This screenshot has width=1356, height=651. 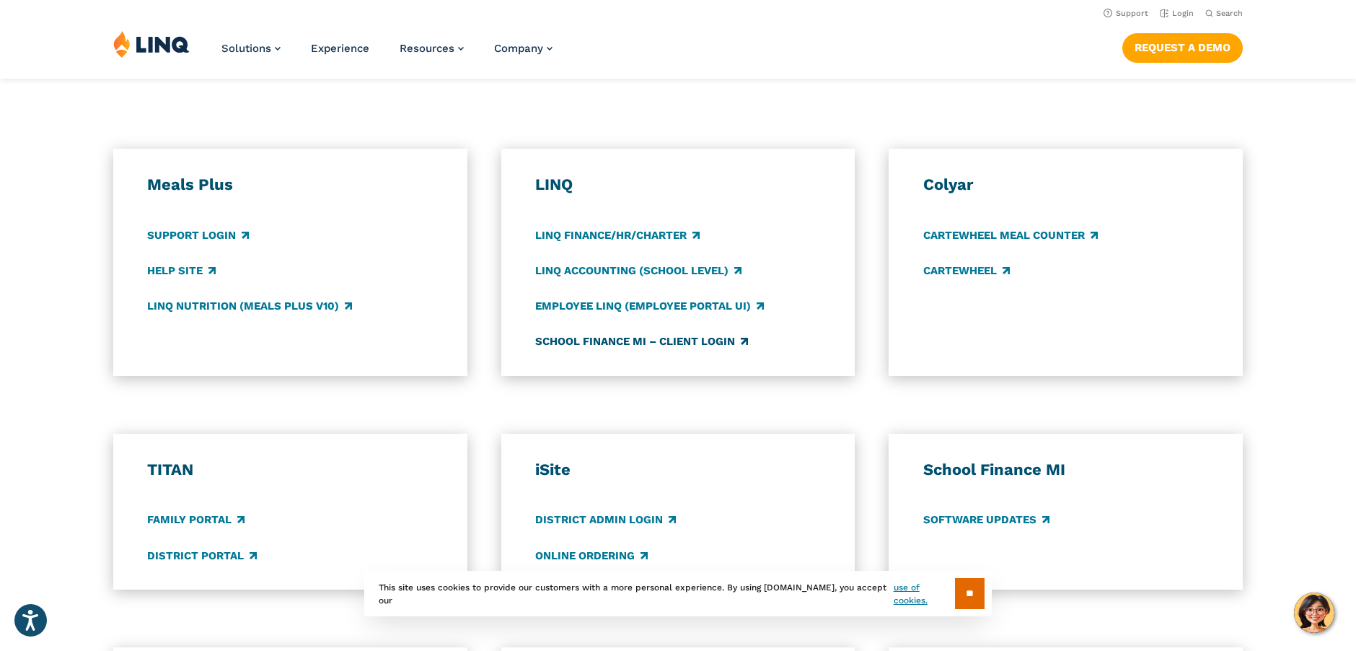 What do you see at coordinates (250, 306) in the screenshot?
I see `a: LINQ Nutrition (Meals Plus v10)` at bounding box center [250, 306].